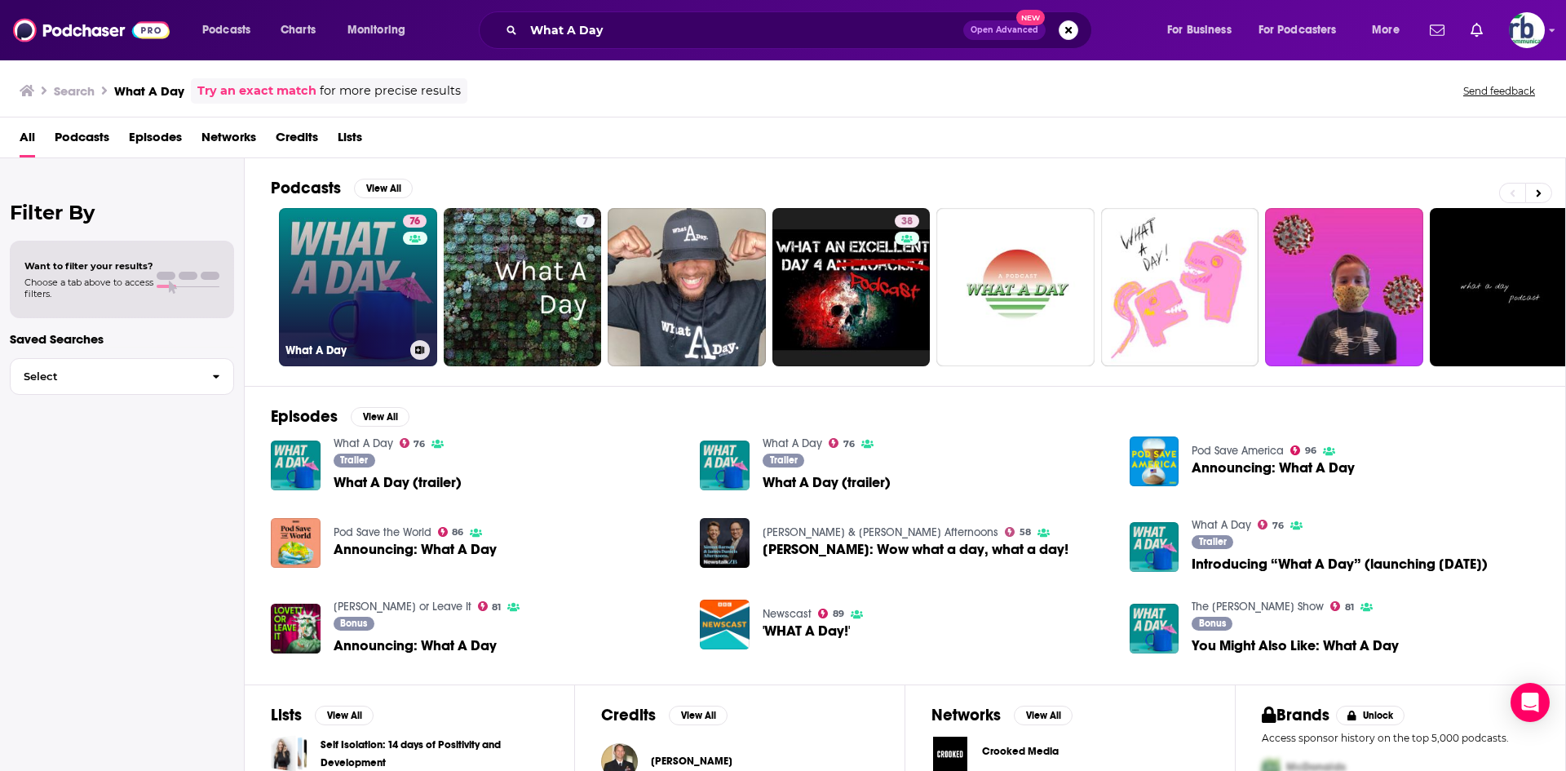 The image size is (1566, 771). I want to click on span: Lists, so click(350, 140).